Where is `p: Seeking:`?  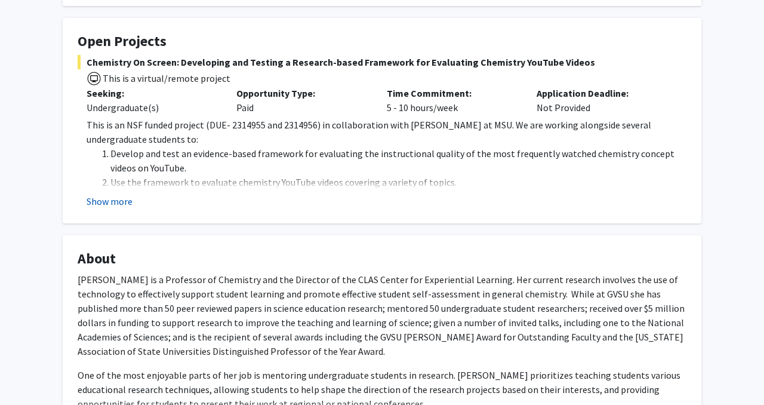
p: Seeking: is located at coordinates (152, 93).